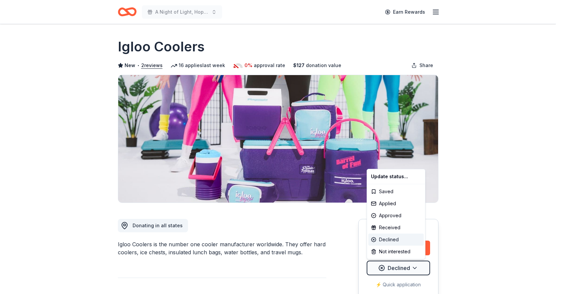  What do you see at coordinates (182, 12) in the screenshot?
I see `span: A Night of Light, Hope, and Legacy Gala 2026` at bounding box center [182, 12].